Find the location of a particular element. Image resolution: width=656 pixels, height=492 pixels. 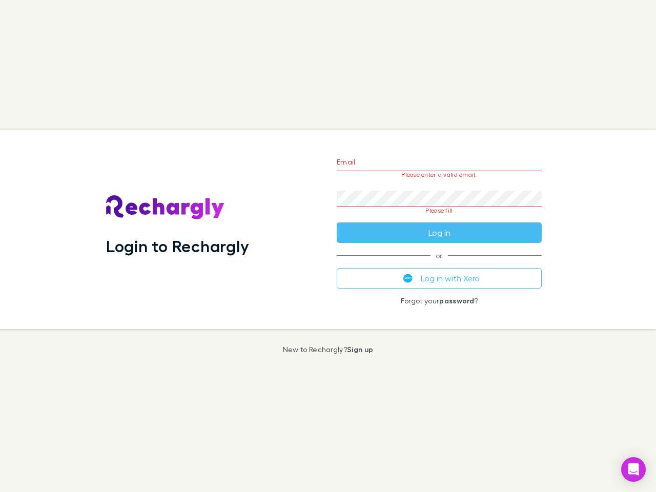

img: Rechargly's Logo is located at coordinates (165, 208).